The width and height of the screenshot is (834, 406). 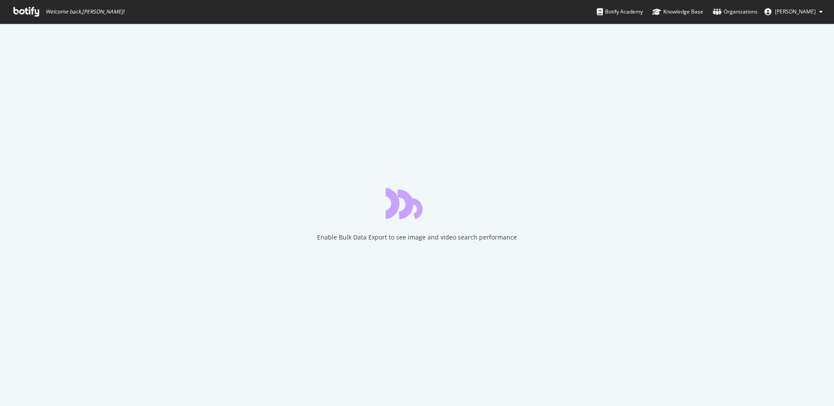 I want to click on div: animation, so click(x=417, y=203).